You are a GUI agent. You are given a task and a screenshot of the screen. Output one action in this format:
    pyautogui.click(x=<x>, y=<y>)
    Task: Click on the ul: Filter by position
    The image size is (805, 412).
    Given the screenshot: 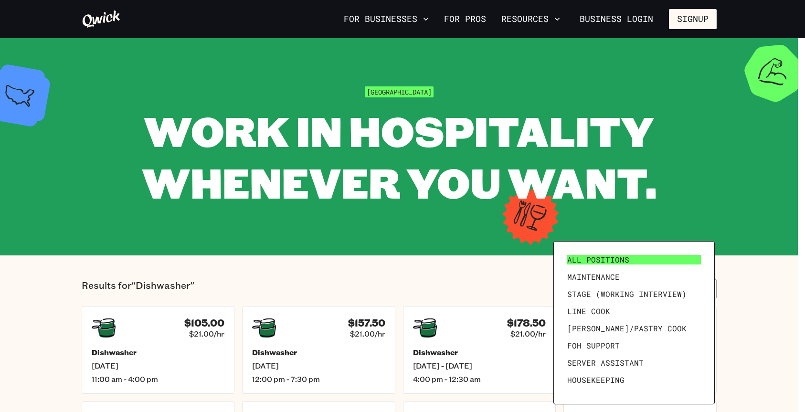 What is the action you would take?
    pyautogui.click(x=634, y=323)
    